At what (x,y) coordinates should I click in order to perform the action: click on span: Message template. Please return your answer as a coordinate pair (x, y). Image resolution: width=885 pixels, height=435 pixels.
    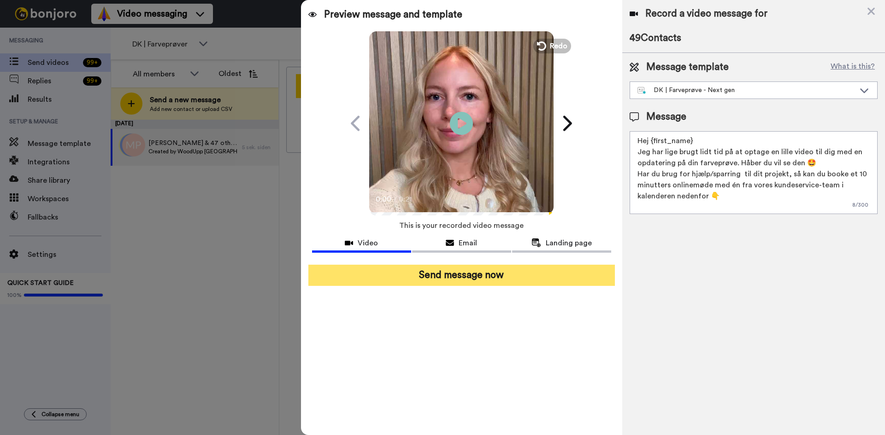
    Looking at the image, I should click on (687, 67).